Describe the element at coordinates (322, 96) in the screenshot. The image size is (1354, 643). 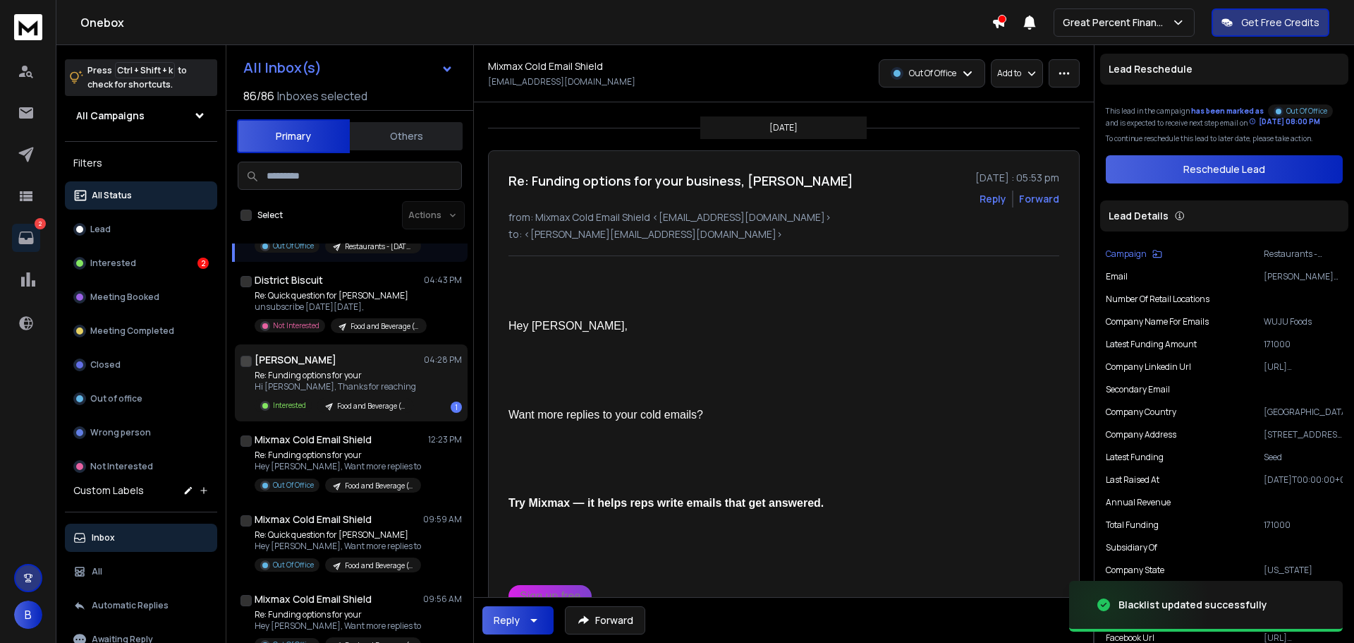
I see `h3: Inboxes selected` at that location.